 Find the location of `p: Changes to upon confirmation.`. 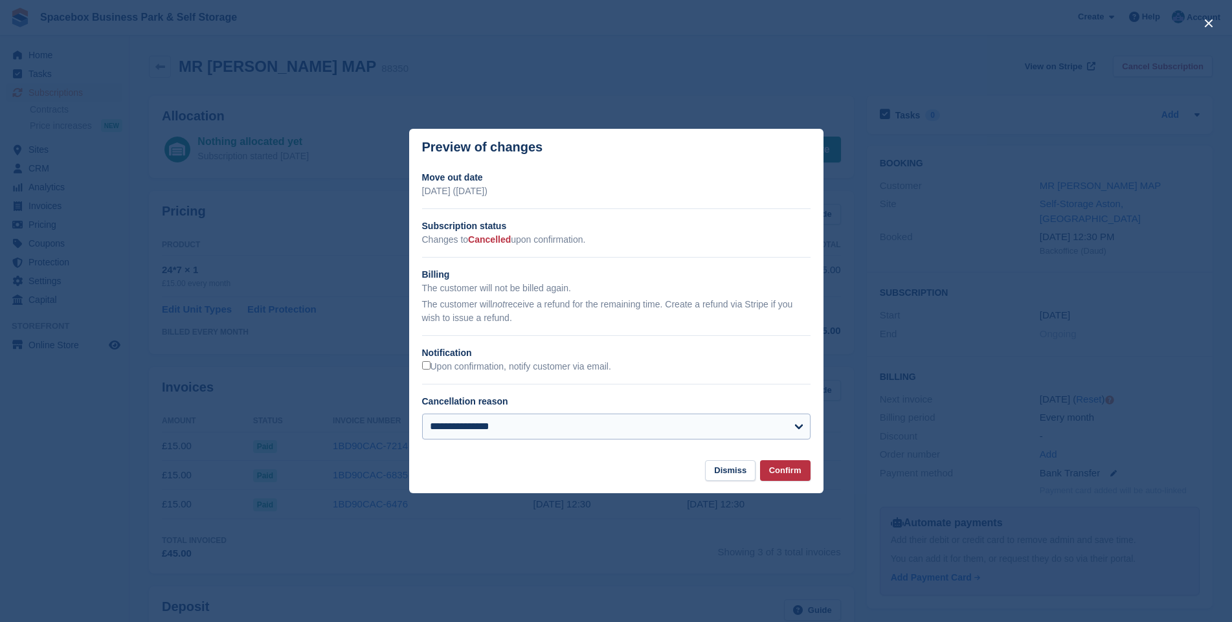

p: Changes to upon confirmation. is located at coordinates (616, 239).